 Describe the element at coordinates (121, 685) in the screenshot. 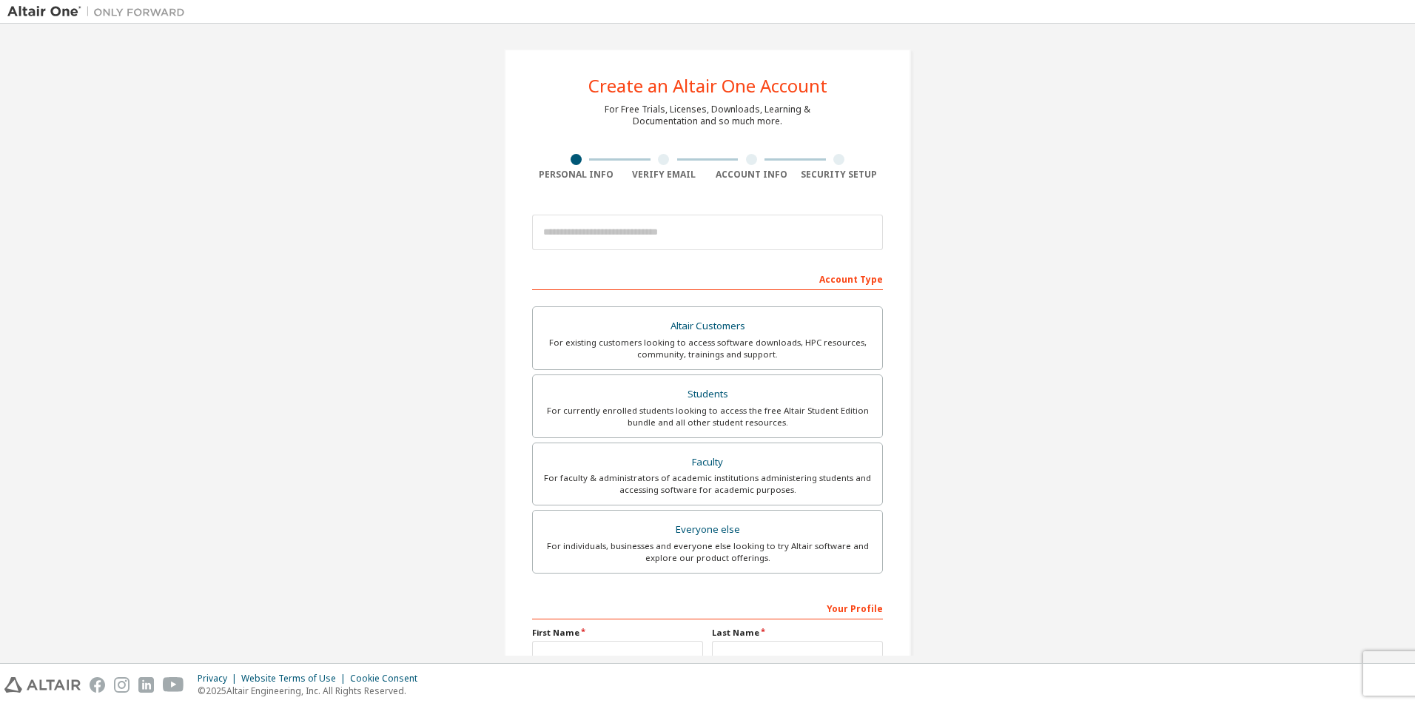

I see `img: instagram.svg` at that location.